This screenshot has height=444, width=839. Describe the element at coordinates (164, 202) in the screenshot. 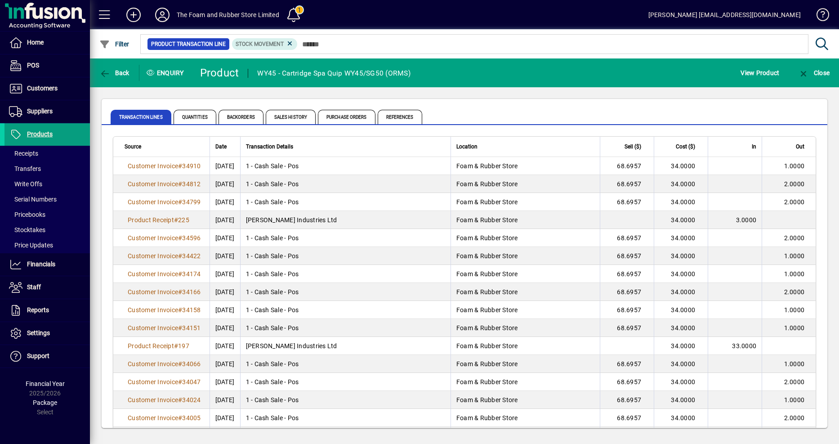

I see `a: Customer Invoice#34799` at that location.